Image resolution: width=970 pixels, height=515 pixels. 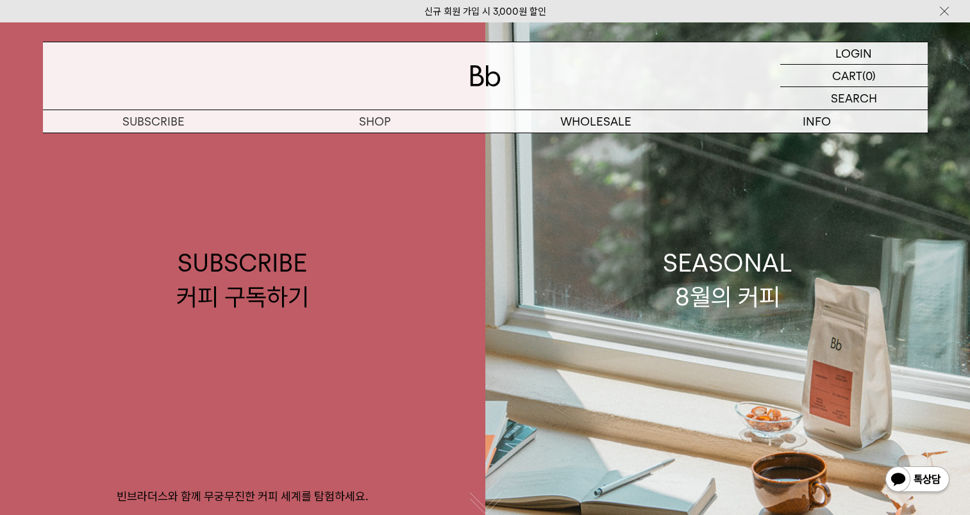 What do you see at coordinates (727, 280) in the screenshot?
I see `div: SEASONAL 8월의 커피` at bounding box center [727, 280].